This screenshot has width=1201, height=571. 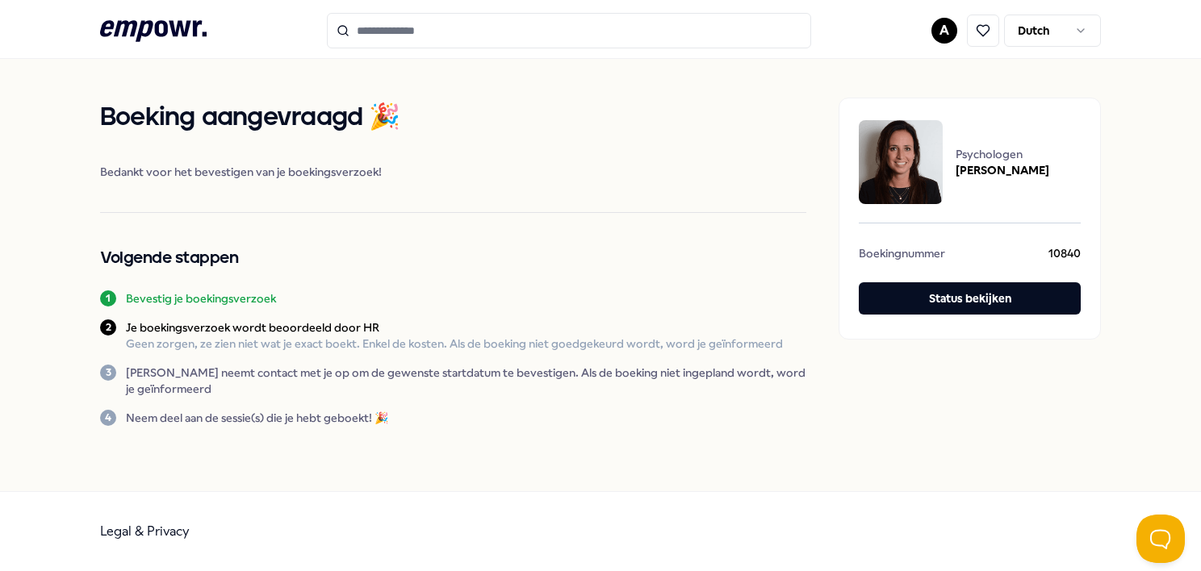 I want to click on div: 3, so click(x=108, y=373).